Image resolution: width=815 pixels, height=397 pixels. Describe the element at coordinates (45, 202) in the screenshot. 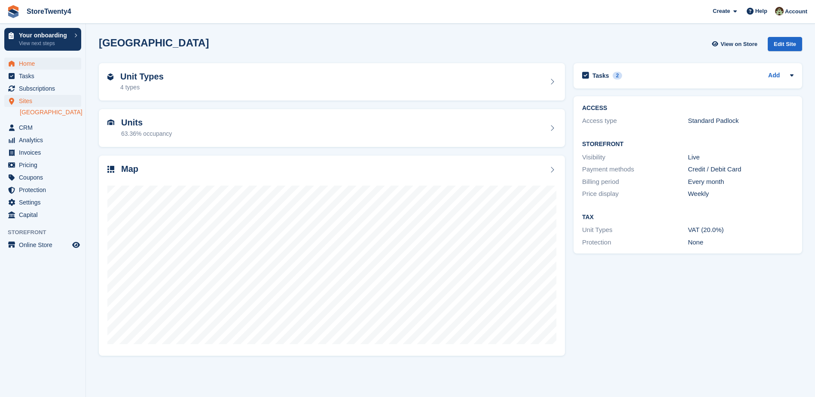

I see `span: Settings` at that location.